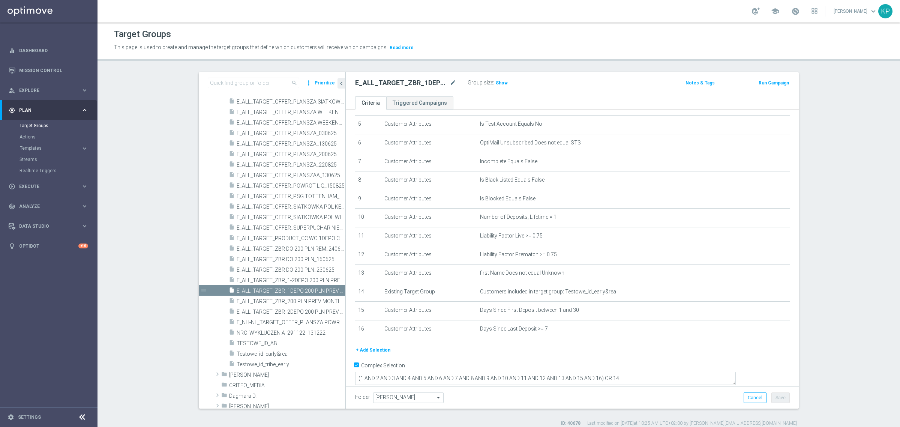 The image size is (900, 427). I want to click on div: track_changes Analyze keyboard_arrow_right, so click(48, 206).